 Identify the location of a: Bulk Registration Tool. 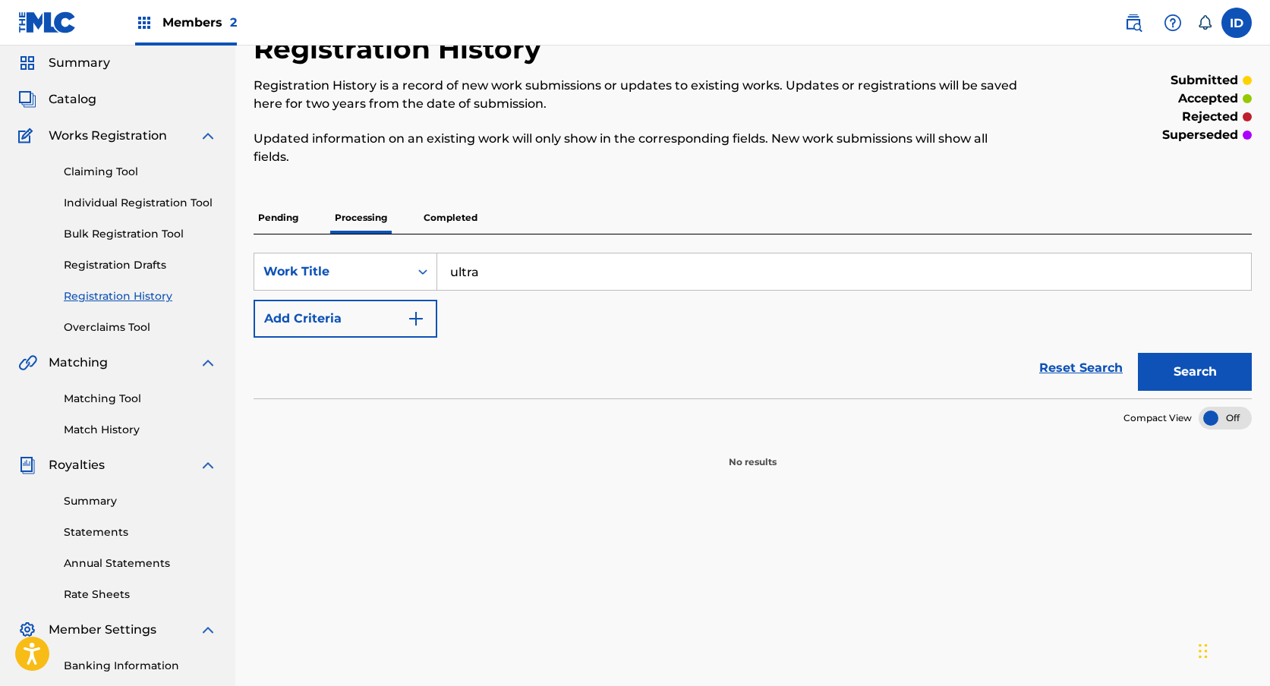
(140, 234).